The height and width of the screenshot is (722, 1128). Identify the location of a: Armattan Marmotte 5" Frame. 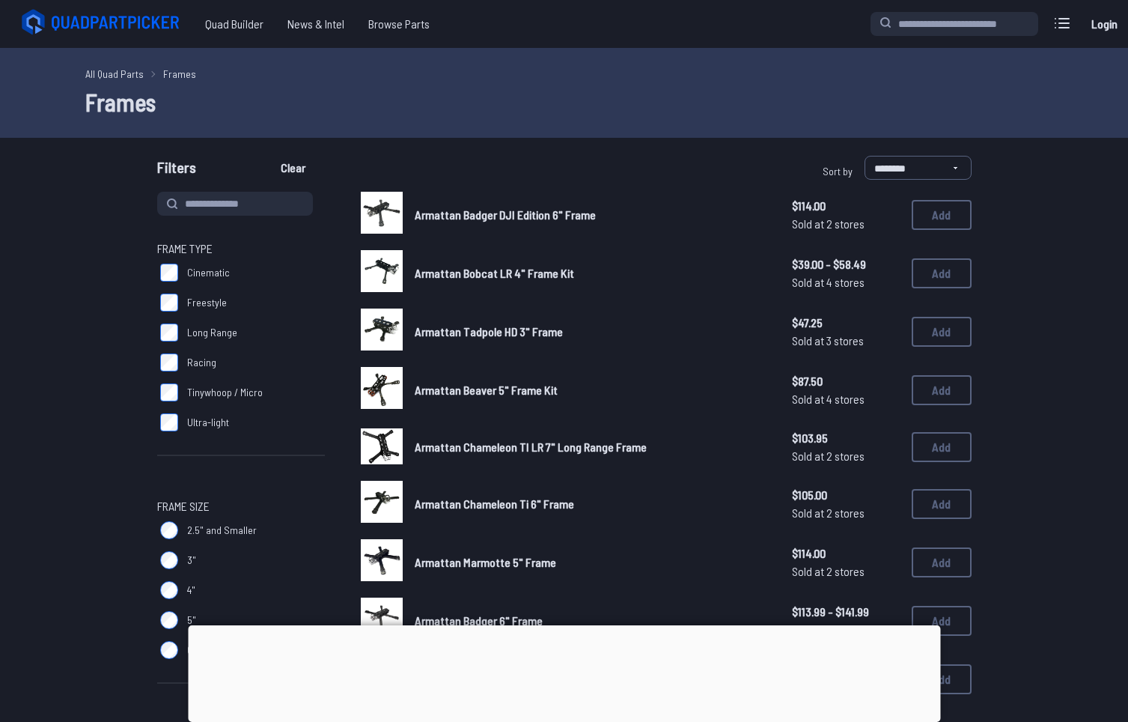
(591, 562).